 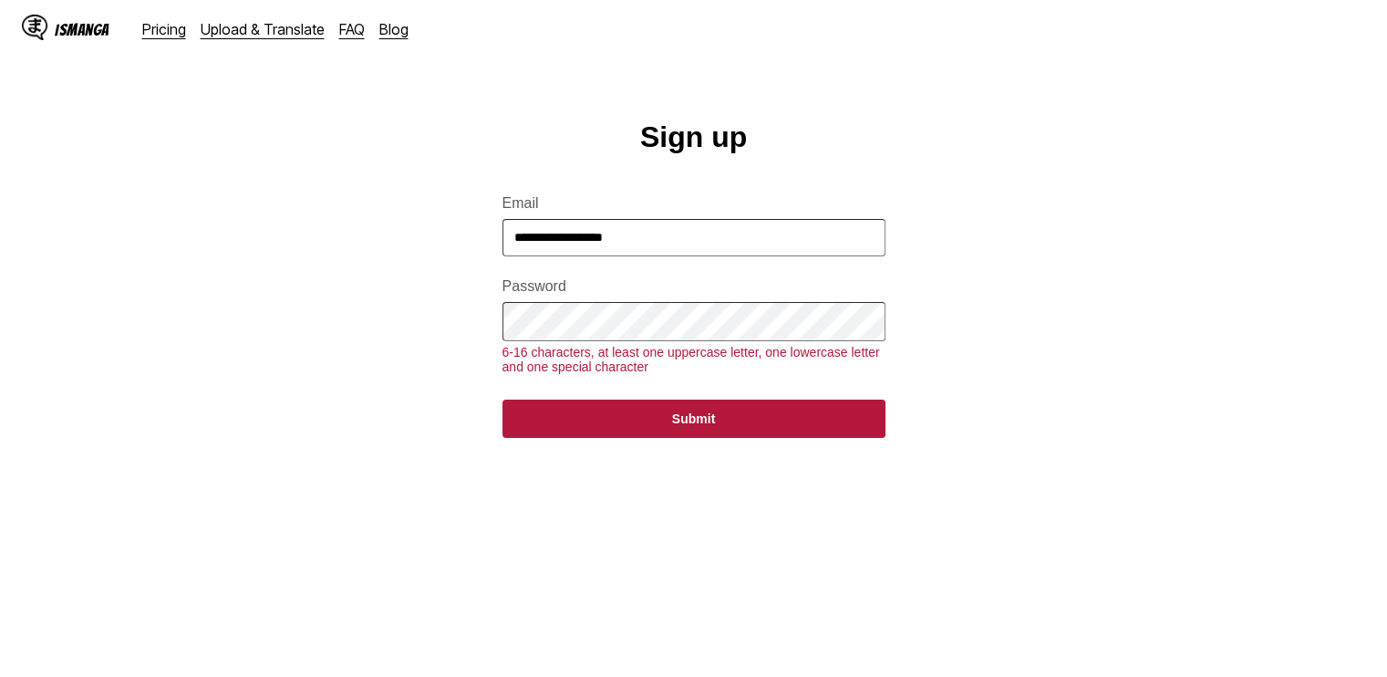 I want to click on a: Blog, so click(x=394, y=29).